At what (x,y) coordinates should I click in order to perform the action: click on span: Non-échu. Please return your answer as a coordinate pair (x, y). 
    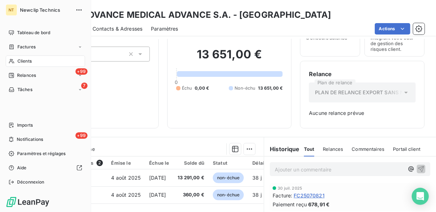
    Looking at the image, I should click on (245, 88).